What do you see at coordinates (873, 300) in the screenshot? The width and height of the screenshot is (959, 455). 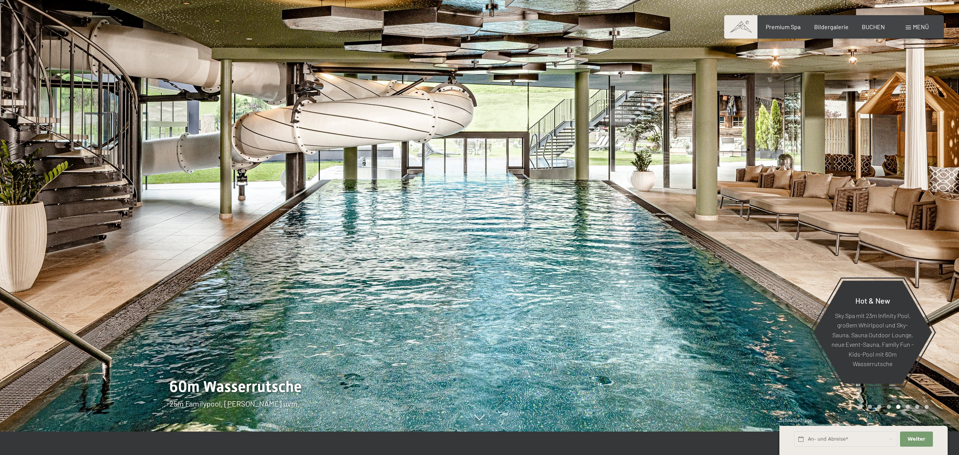 I see `span: Hot & New` at bounding box center [873, 300].